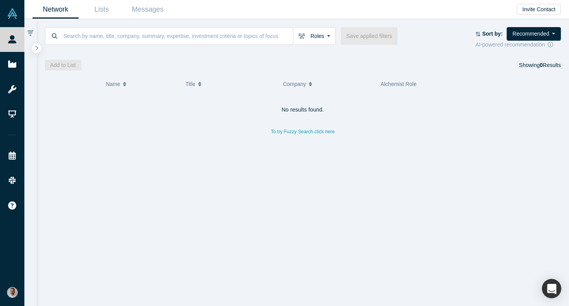 This screenshot has height=306, width=569. Describe the element at coordinates (369, 36) in the screenshot. I see `button: Save applied filters` at that location.